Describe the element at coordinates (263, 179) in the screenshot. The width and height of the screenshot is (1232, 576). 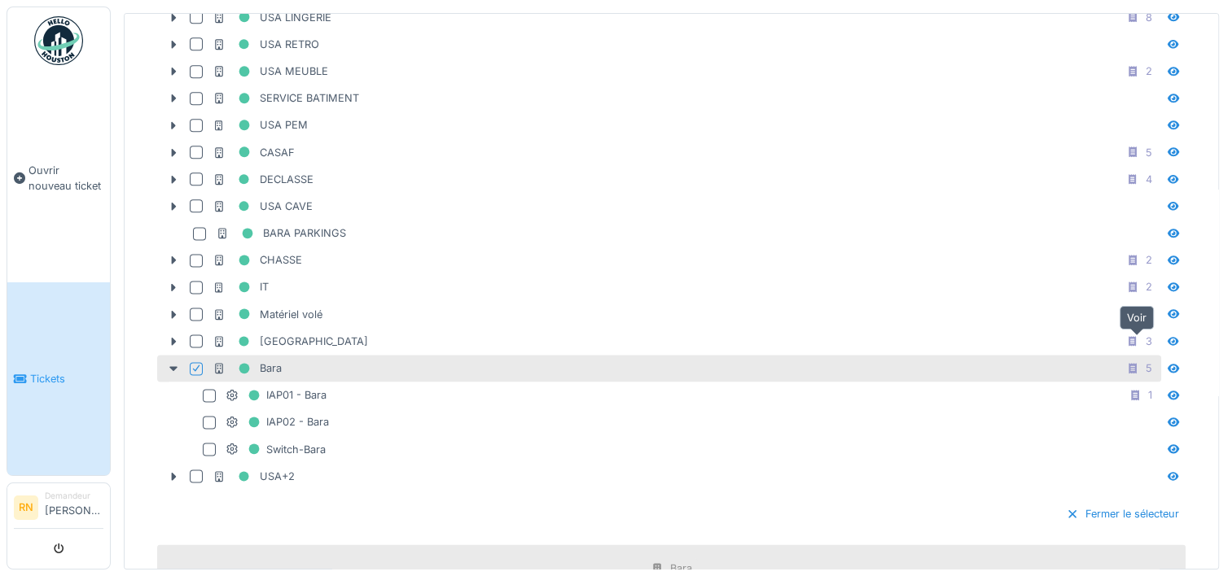
I see `div: DECLASSE` at that location.